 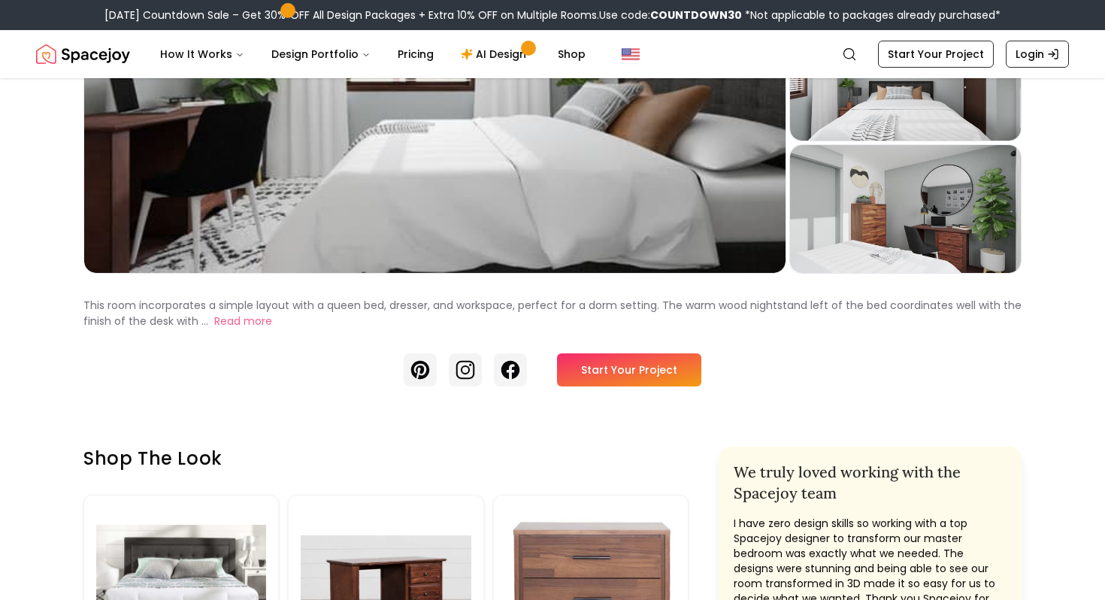 What do you see at coordinates (202, 54) in the screenshot?
I see `button: How It Works` at bounding box center [202, 54].